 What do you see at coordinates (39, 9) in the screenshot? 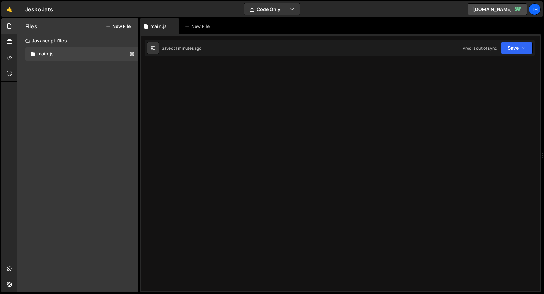
I see `div: Jesko Jets` at bounding box center [39, 9].